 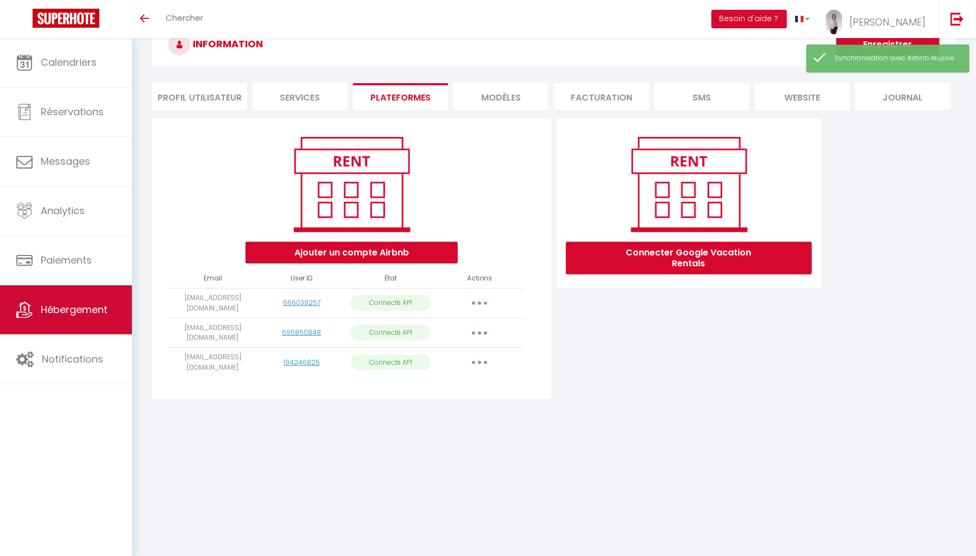 I want to click on a: 695860848, so click(x=302, y=332).